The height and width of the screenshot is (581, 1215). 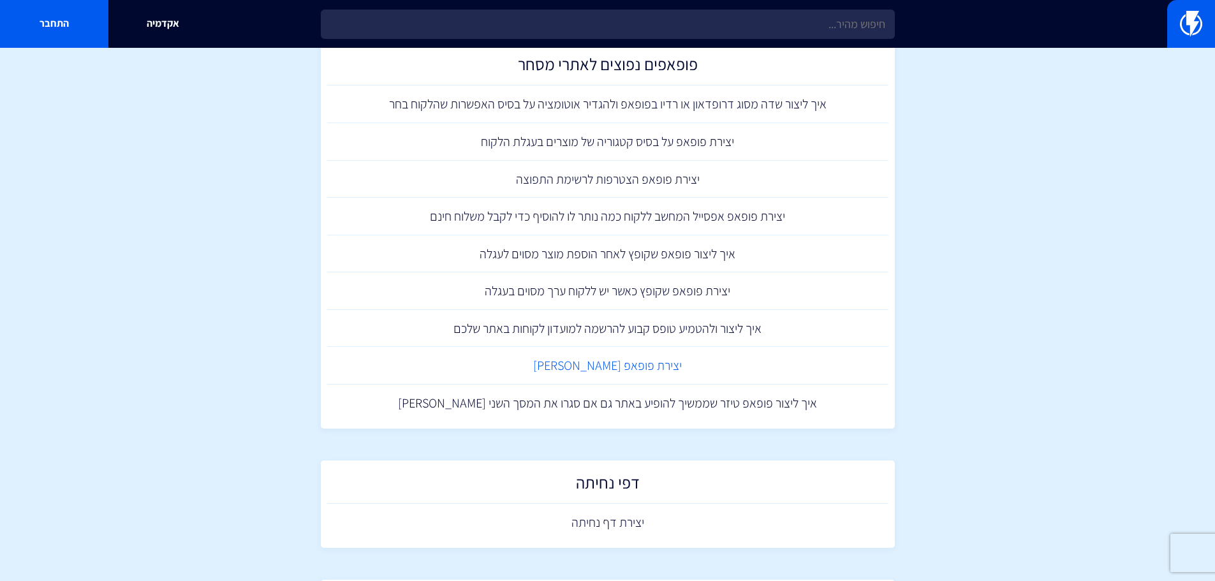 What do you see at coordinates (608, 104) in the screenshot?
I see `a: איך ליצור שדה מסוג דרופדאון או רדיו בפופאפ ולהגדיר אוטומציה על בסיס האפשרות שהלקוח בחר` at bounding box center [608, 104].